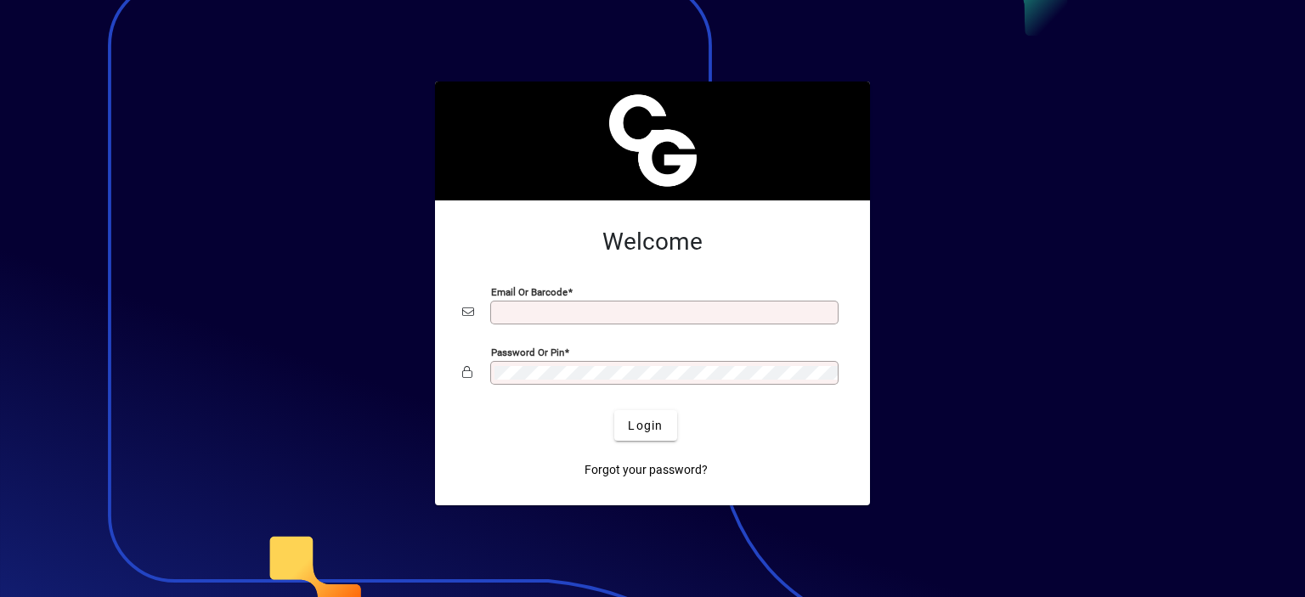 Image resolution: width=1305 pixels, height=597 pixels. I want to click on button: Login, so click(645, 426).